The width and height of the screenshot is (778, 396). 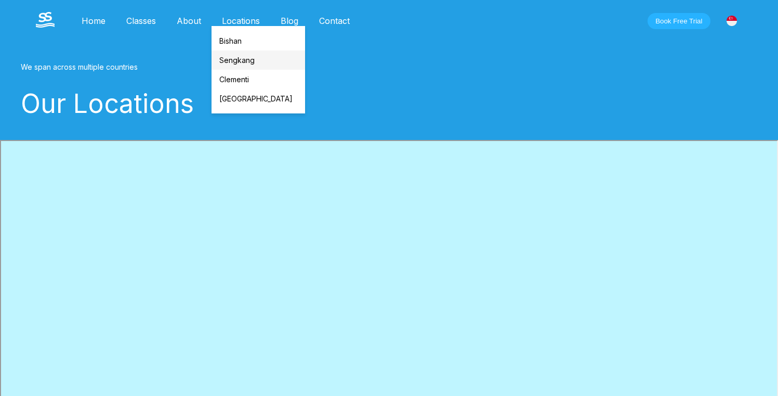 What do you see at coordinates (290, 21) in the screenshot?
I see `a: Blog` at bounding box center [290, 21].